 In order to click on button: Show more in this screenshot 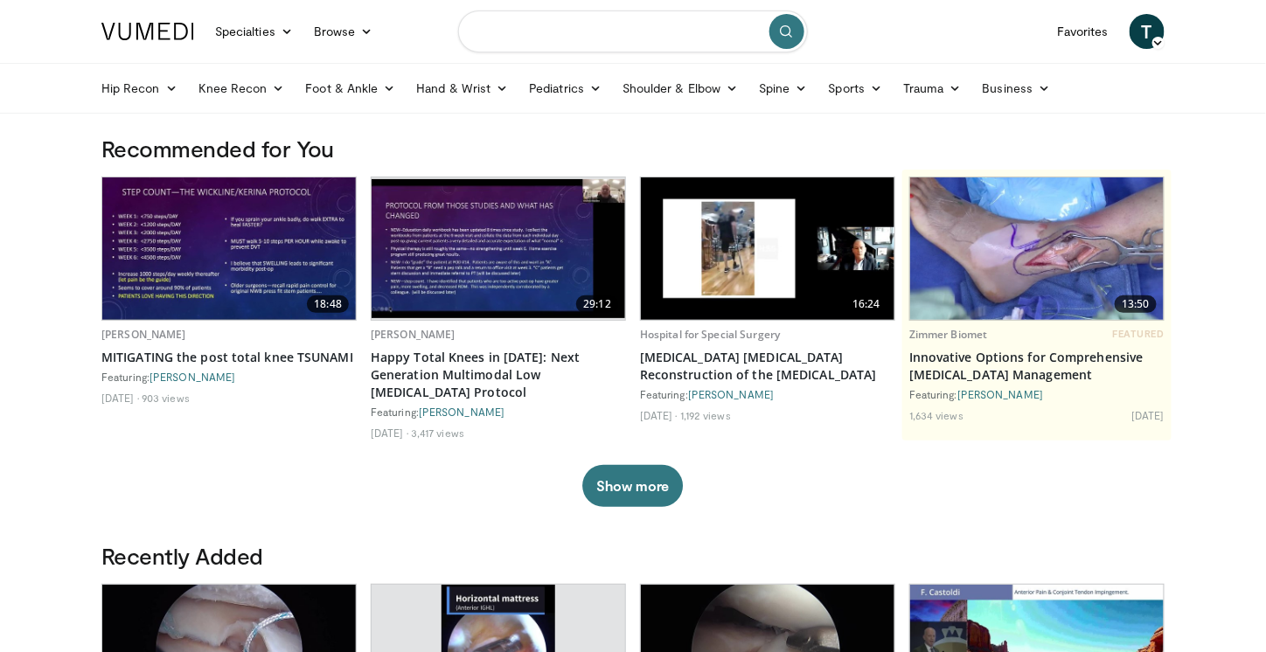, I will do `click(632, 486)`.